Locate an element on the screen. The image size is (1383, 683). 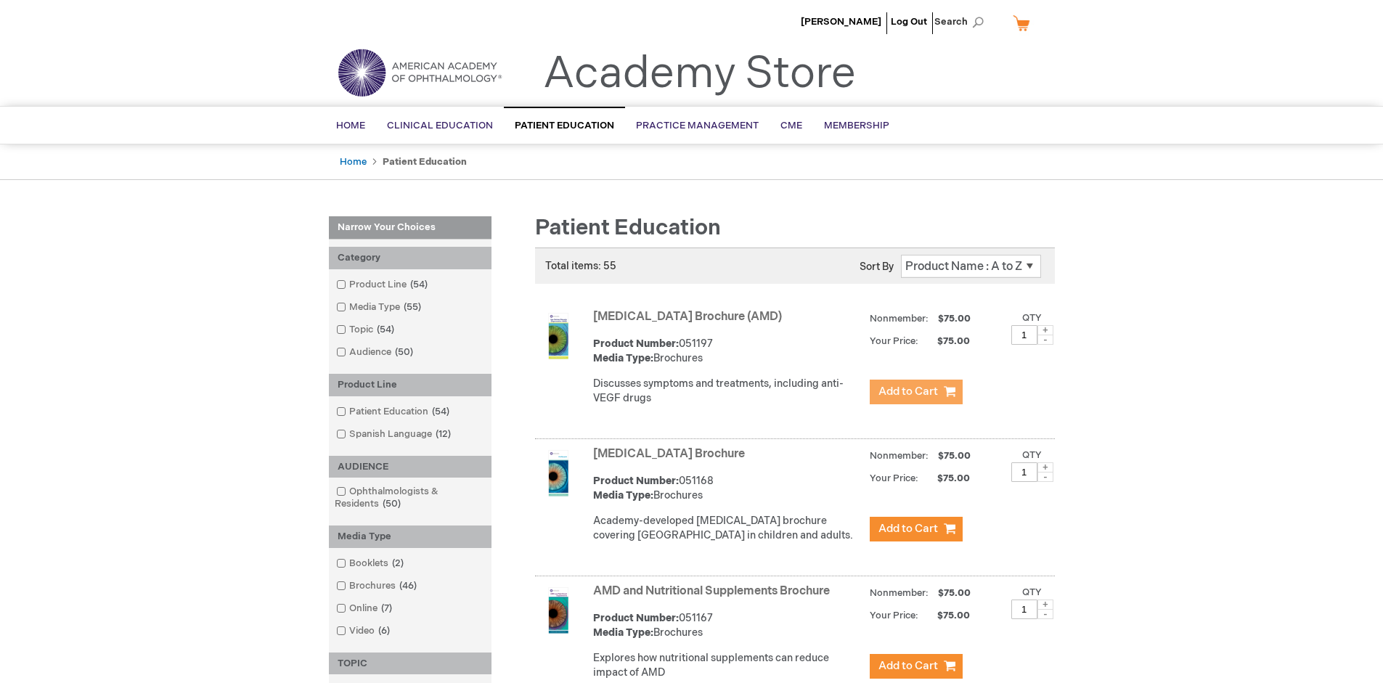
span: Clinical Education is located at coordinates (440, 126).